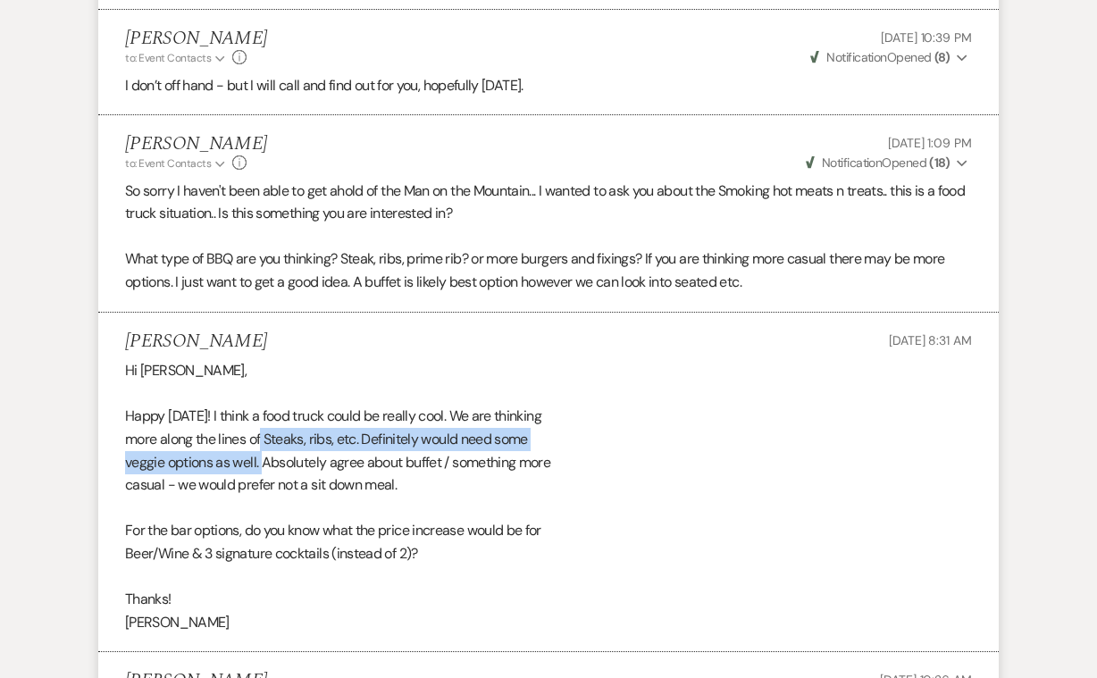 The image size is (1097, 678). Describe the element at coordinates (887, 163) in the screenshot. I see `button: NotificationOpened (18)` at that location.